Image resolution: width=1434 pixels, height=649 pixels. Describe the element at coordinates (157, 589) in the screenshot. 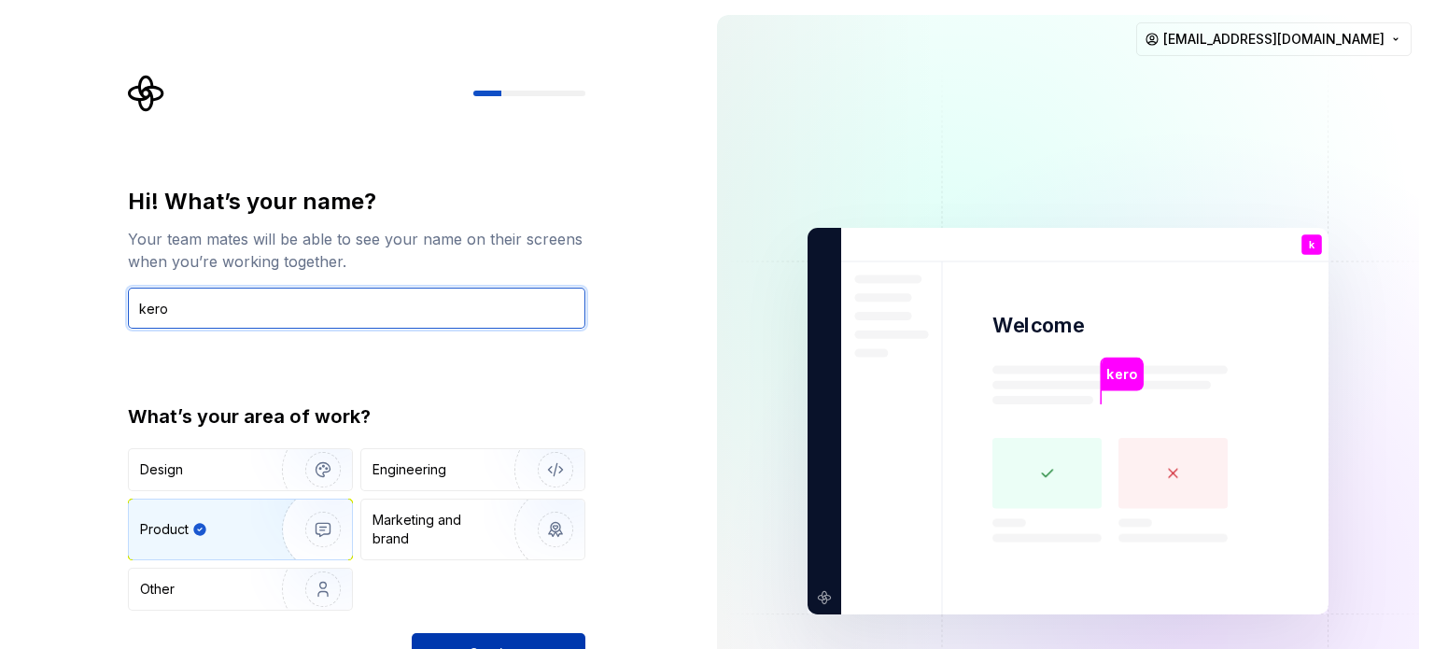

I see `div: Other` at that location.